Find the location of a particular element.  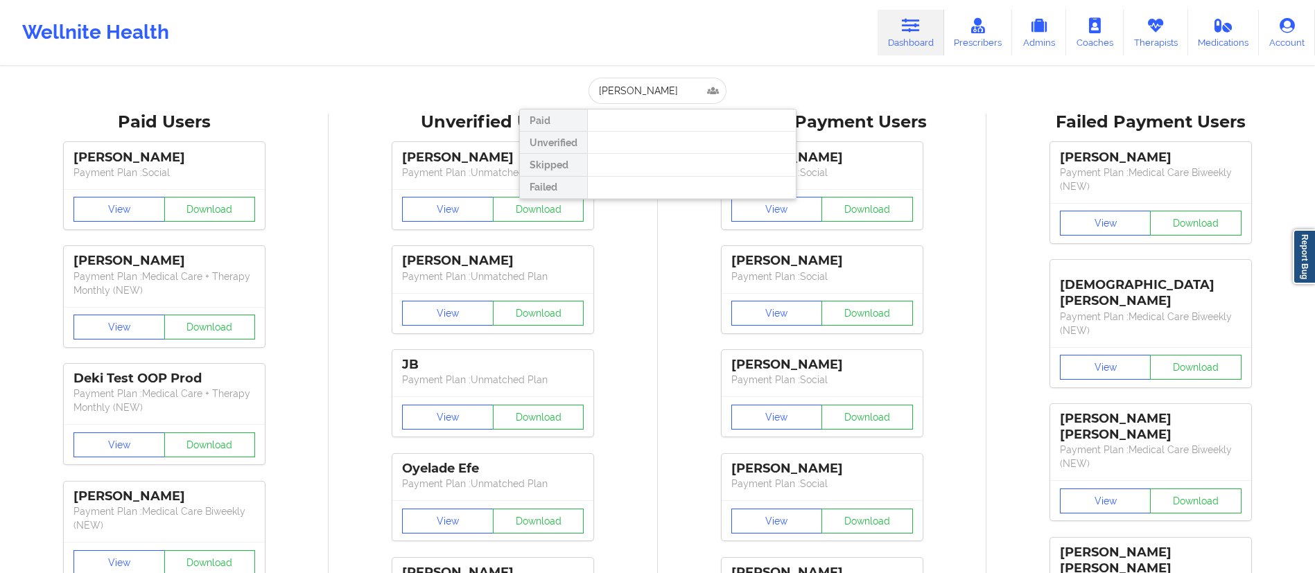

div: Failed is located at coordinates (553, 188).